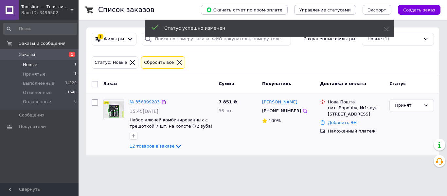  Describe the element at coordinates (110, 83) in the screenshot. I see `span: Заказ` at that location.